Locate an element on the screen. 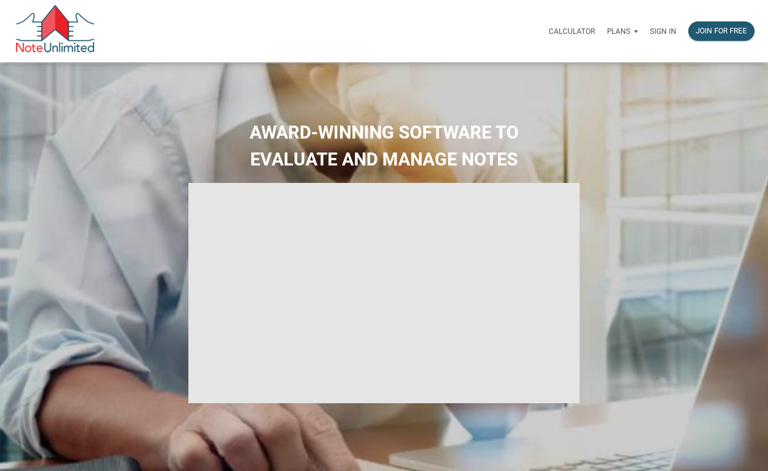 The image size is (768, 471). p: Sign in is located at coordinates (663, 31).